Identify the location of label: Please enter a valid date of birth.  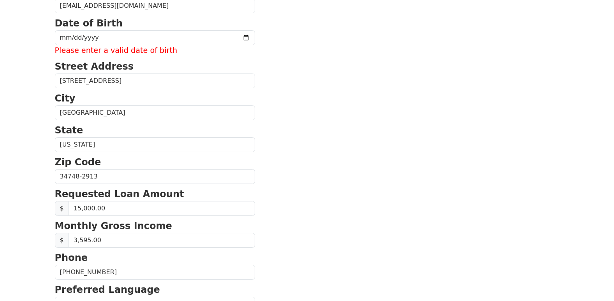
(155, 51).